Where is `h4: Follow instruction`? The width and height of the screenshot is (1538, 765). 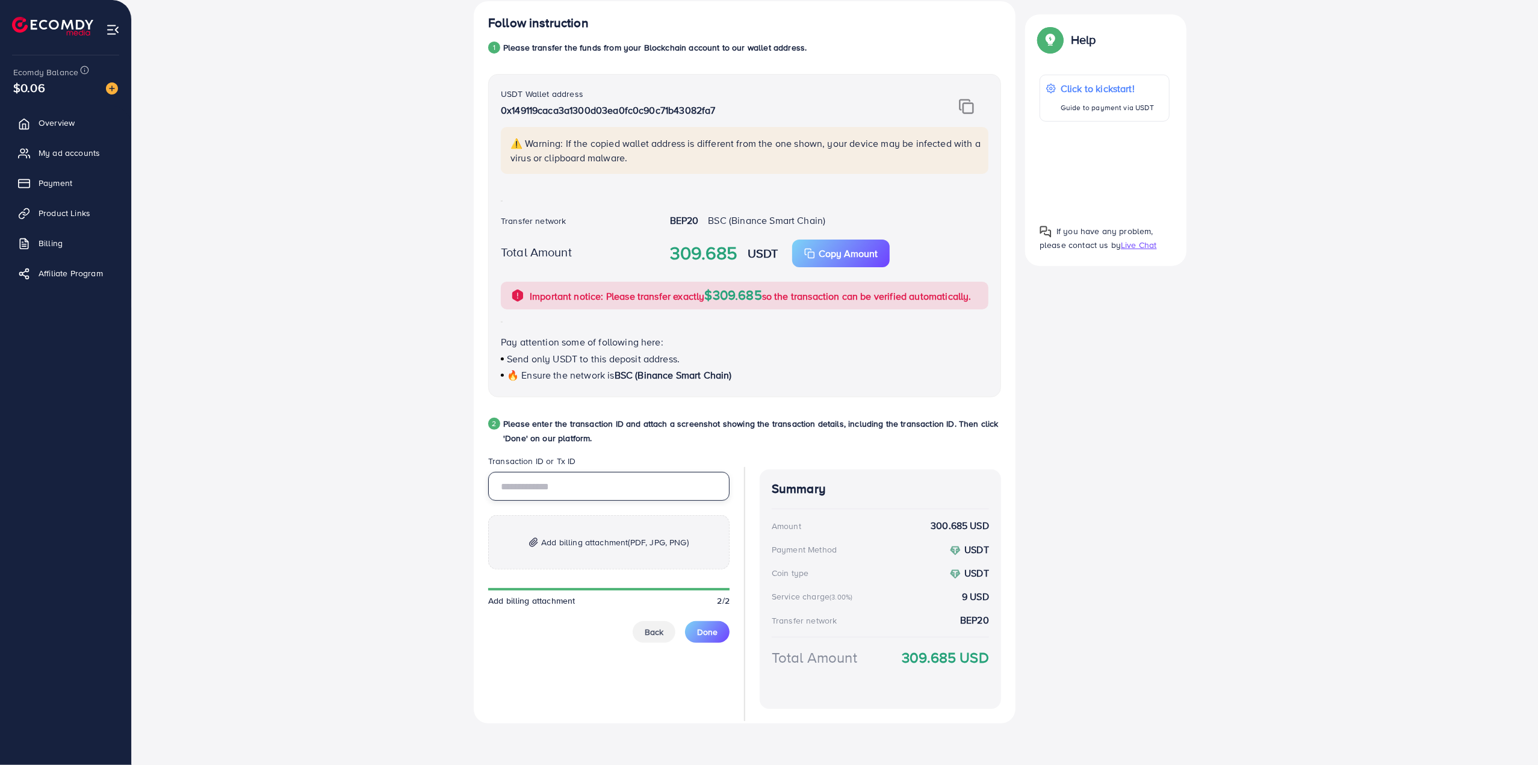 h4: Follow instruction is located at coordinates (538, 23).